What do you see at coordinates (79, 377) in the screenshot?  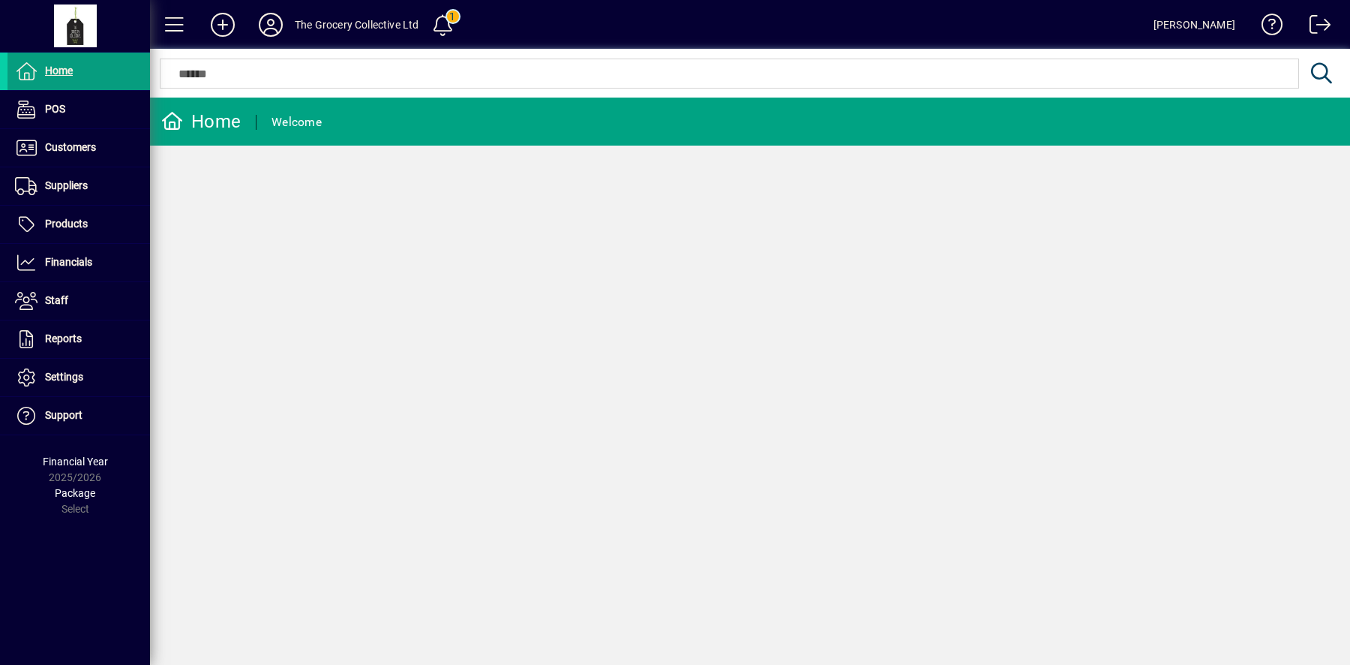 I see `a: Settings` at bounding box center [79, 377].